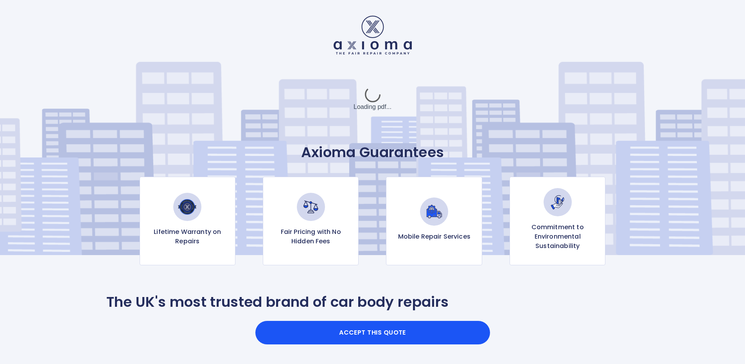 The height and width of the screenshot is (364, 745). I want to click on p: Commitment to Environmental Sustainability, so click(558, 236).